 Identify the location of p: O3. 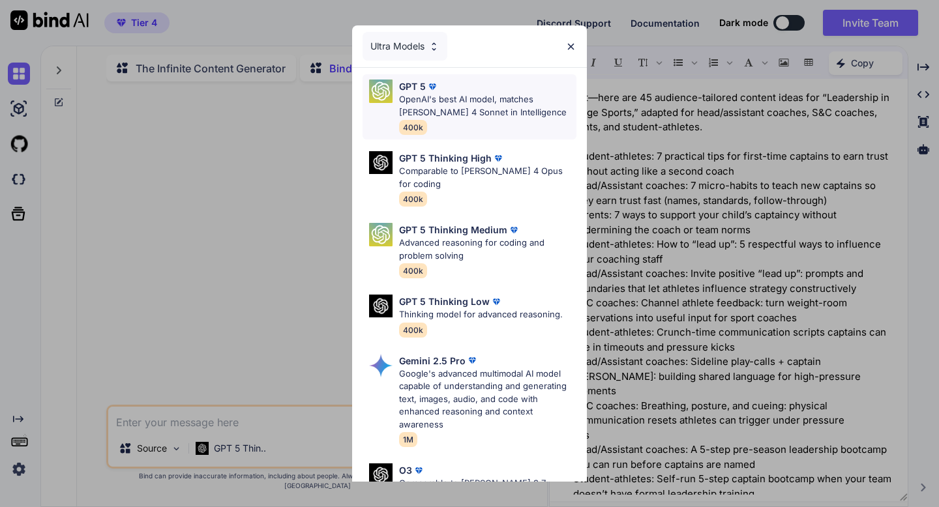
(406, 470).